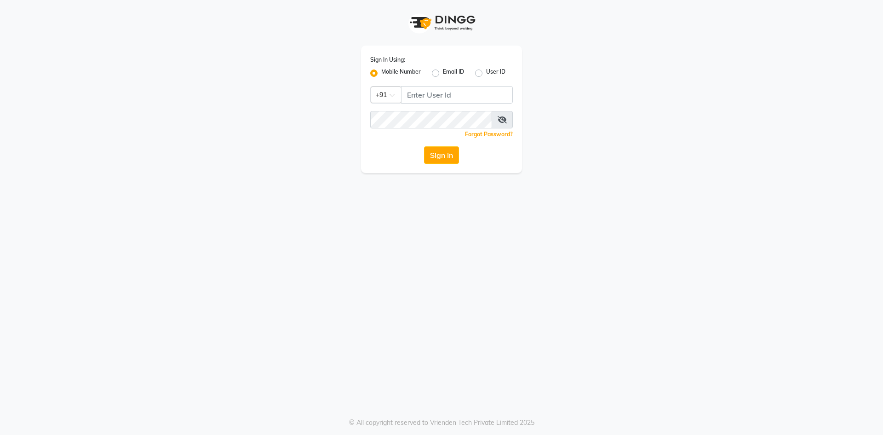 This screenshot has width=883, height=435. Describe the element at coordinates (454, 73) in the screenshot. I see `label: Email ID` at that location.